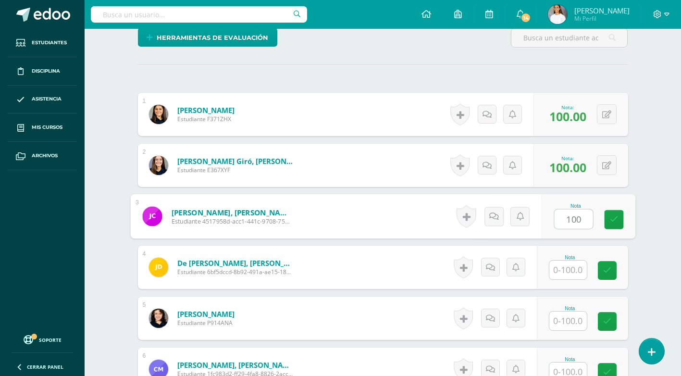 This screenshot has width=681, height=376. Describe the element at coordinates (42, 71) in the screenshot. I see `a: Disciplina` at that location.